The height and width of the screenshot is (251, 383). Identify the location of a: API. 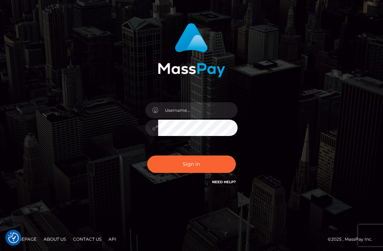
(112, 239).